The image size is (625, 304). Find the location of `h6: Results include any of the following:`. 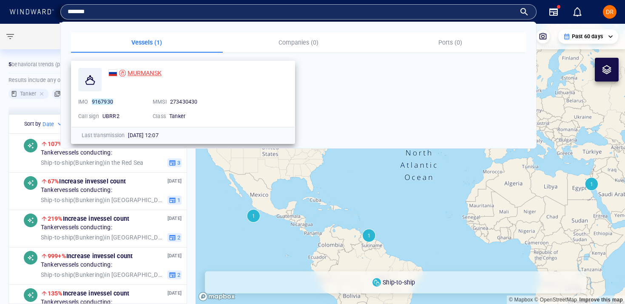

h6: Results include any of the following: is located at coordinates (98, 80).